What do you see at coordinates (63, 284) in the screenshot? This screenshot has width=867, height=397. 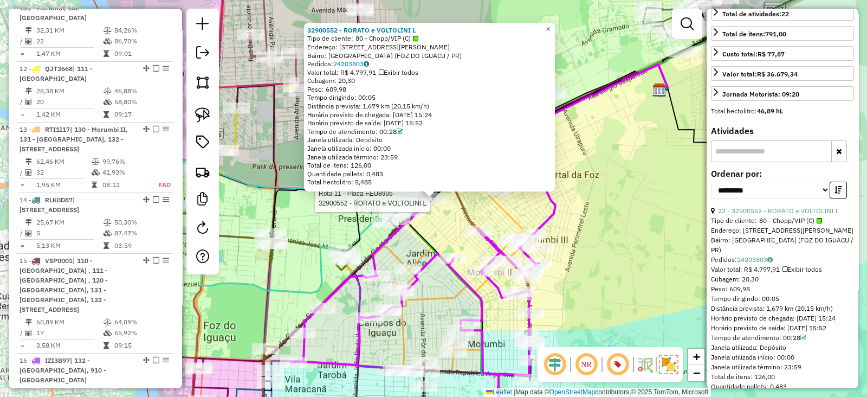 I see `span: 15 -` at bounding box center [63, 284].